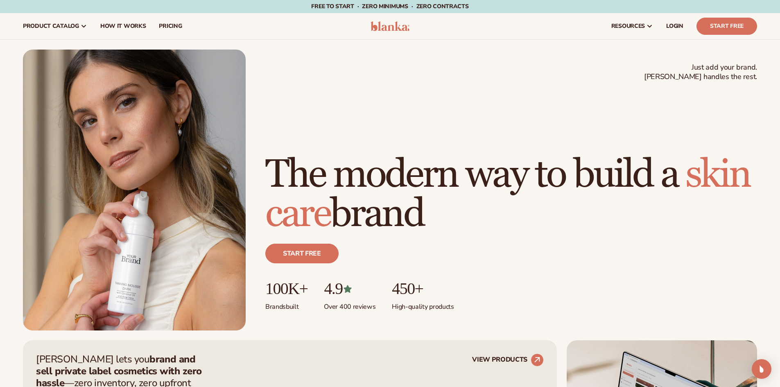  I want to click on span: How It Works, so click(123, 26).